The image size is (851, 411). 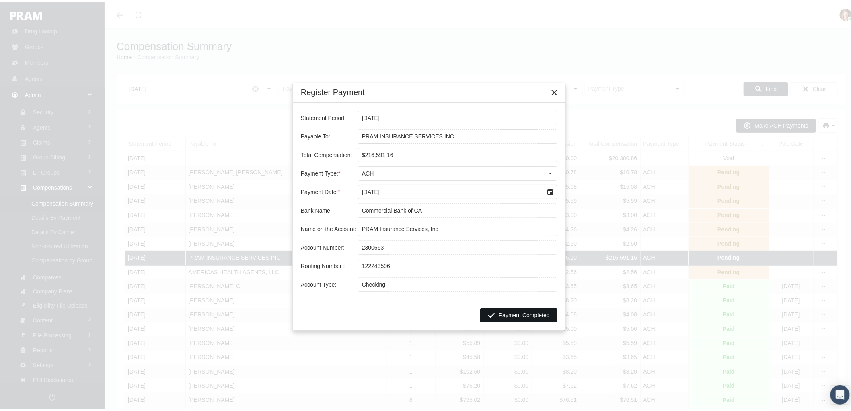 I want to click on div: Open Intercom Messenger, so click(x=840, y=393).